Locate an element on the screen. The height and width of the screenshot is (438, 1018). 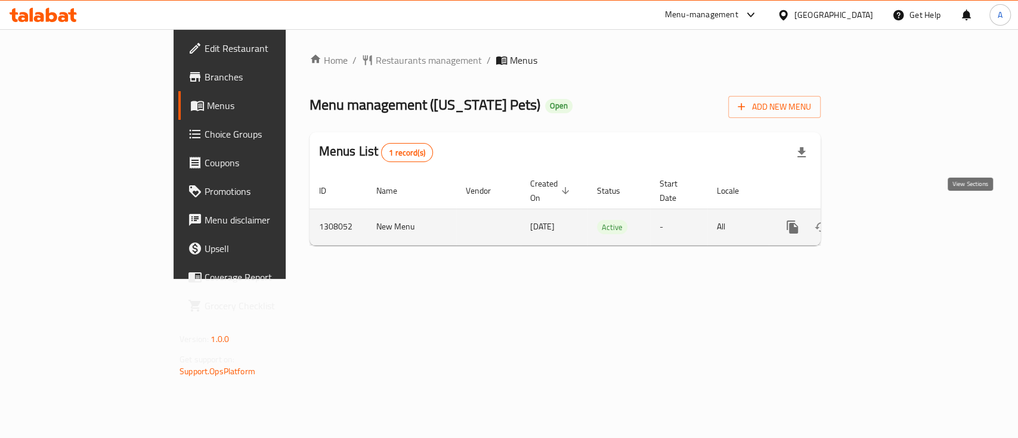
span: Grocery Checklist is located at coordinates (269, 306).